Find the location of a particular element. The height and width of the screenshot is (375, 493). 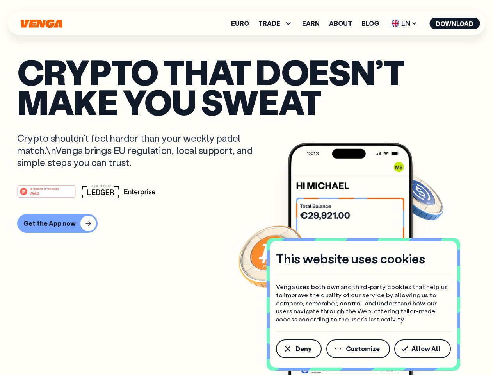

tspan: #1 PRODUCT OF THE MONTH is located at coordinates (44, 189).